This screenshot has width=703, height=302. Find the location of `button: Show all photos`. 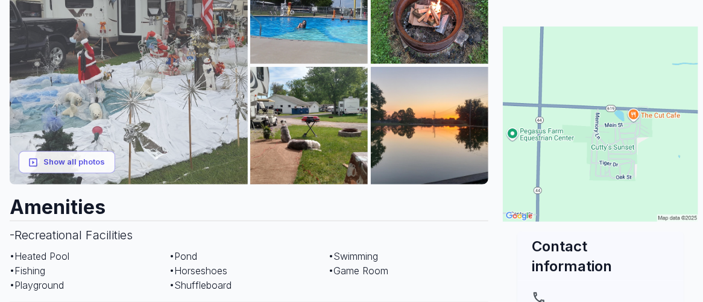

button: Show all photos is located at coordinates (67, 162).